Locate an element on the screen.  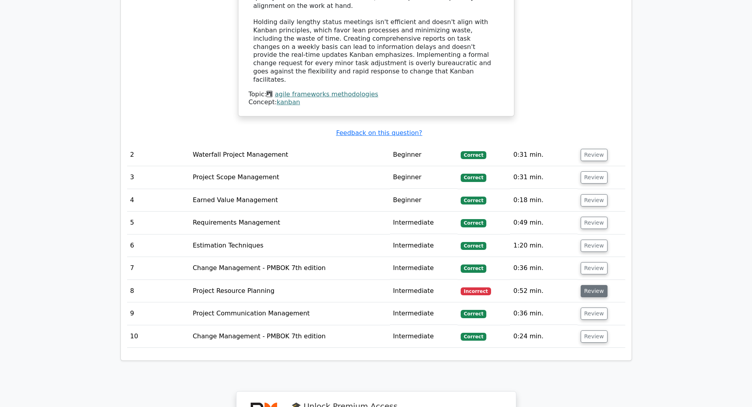
a: Feedback on this question? is located at coordinates (379, 133).